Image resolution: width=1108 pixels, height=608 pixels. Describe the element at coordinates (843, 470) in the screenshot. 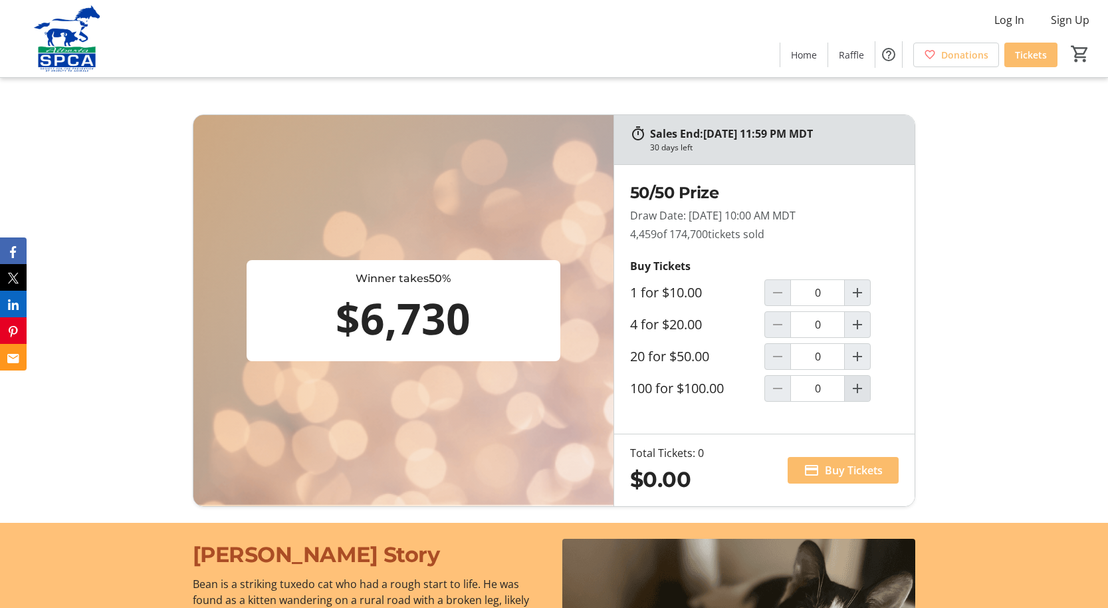

I see `button: Buy Tickets` at that location.